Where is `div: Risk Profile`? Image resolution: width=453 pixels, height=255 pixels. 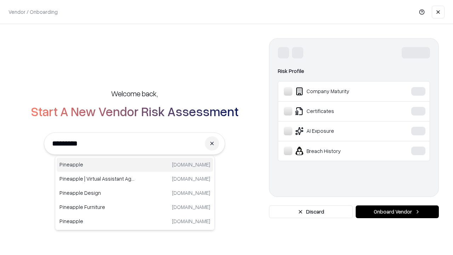
div: Risk Profile is located at coordinates (354, 71).